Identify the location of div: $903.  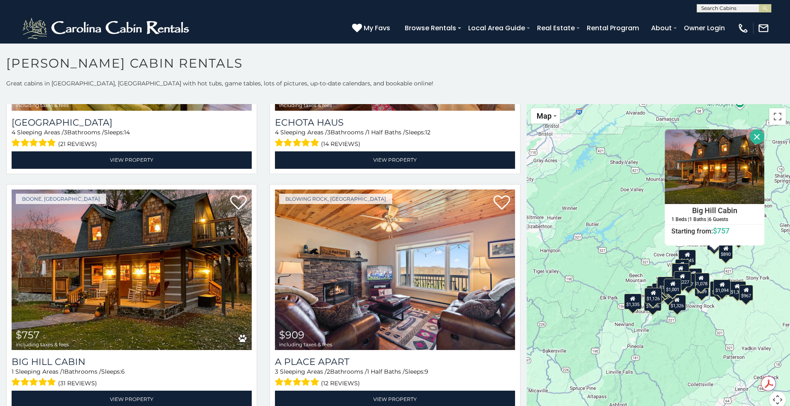
(668, 293).